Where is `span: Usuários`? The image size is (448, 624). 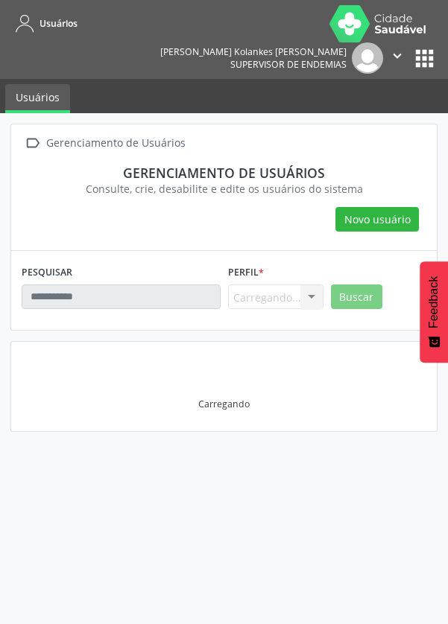 span: Usuários is located at coordinates (58, 23).